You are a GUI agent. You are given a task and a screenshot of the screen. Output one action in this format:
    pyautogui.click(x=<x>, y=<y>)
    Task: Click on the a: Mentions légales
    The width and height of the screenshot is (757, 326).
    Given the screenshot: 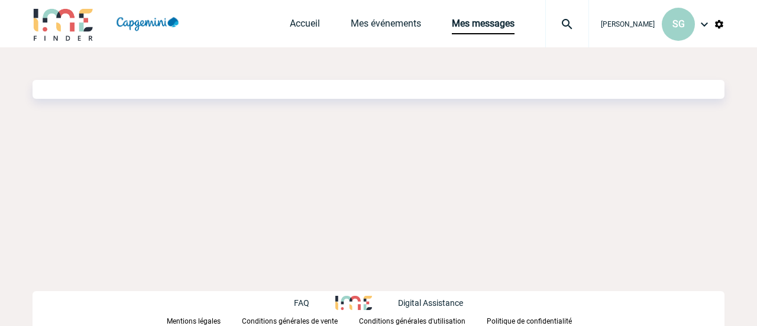 What is the action you would take?
    pyautogui.click(x=204, y=320)
    